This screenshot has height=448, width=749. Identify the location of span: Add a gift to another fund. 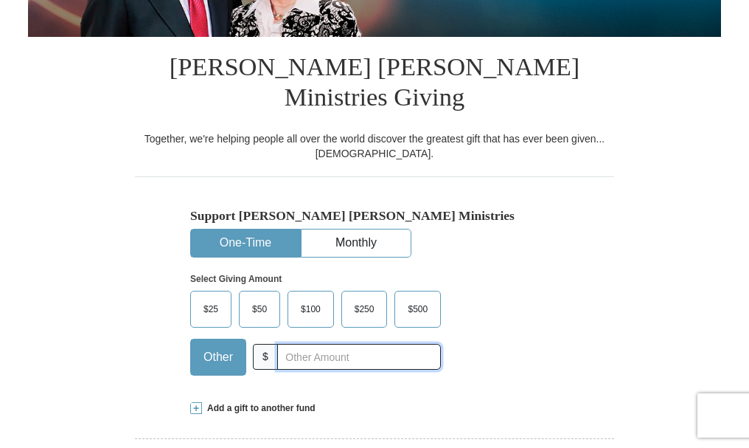
(259, 408).